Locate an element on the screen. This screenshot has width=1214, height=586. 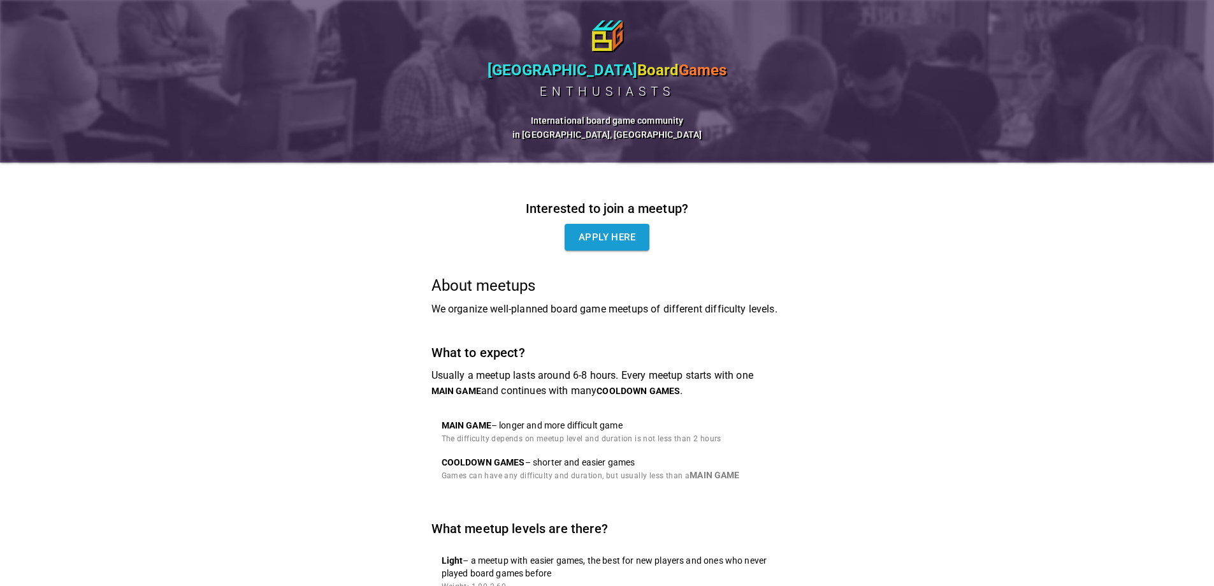
b: Light is located at coordinates (452, 560).